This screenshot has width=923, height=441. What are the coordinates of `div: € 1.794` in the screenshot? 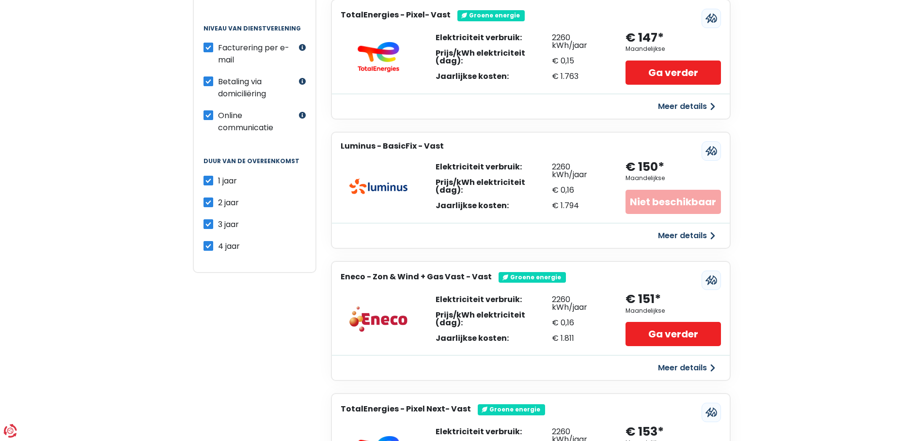 It's located at (579, 206).